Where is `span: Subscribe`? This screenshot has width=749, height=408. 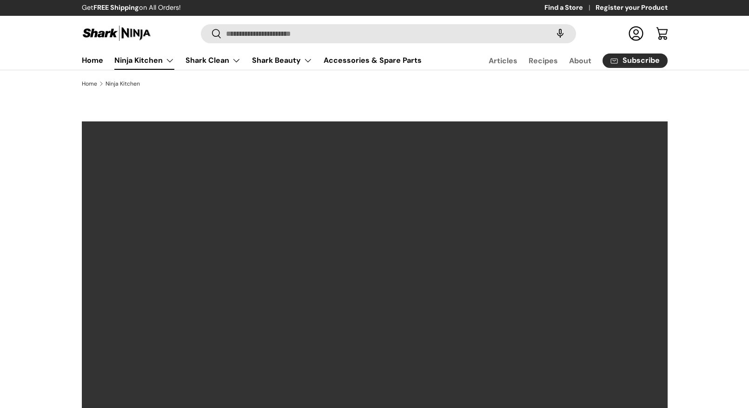
span: Subscribe is located at coordinates (641, 60).